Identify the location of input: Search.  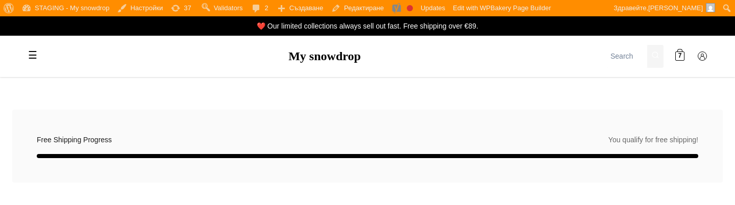
(627, 56).